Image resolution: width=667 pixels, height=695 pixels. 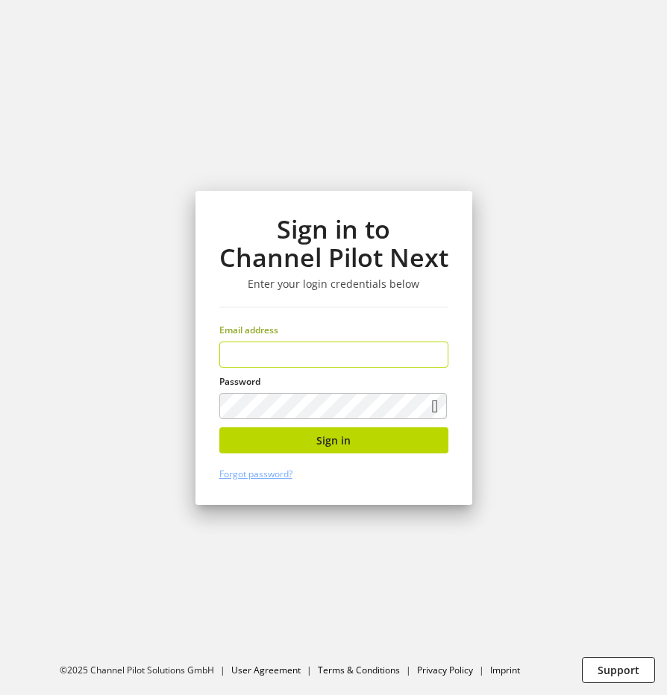 What do you see at coordinates (333, 243) in the screenshot?
I see `h1: Sign in to Channel Pilot Next` at bounding box center [333, 243].